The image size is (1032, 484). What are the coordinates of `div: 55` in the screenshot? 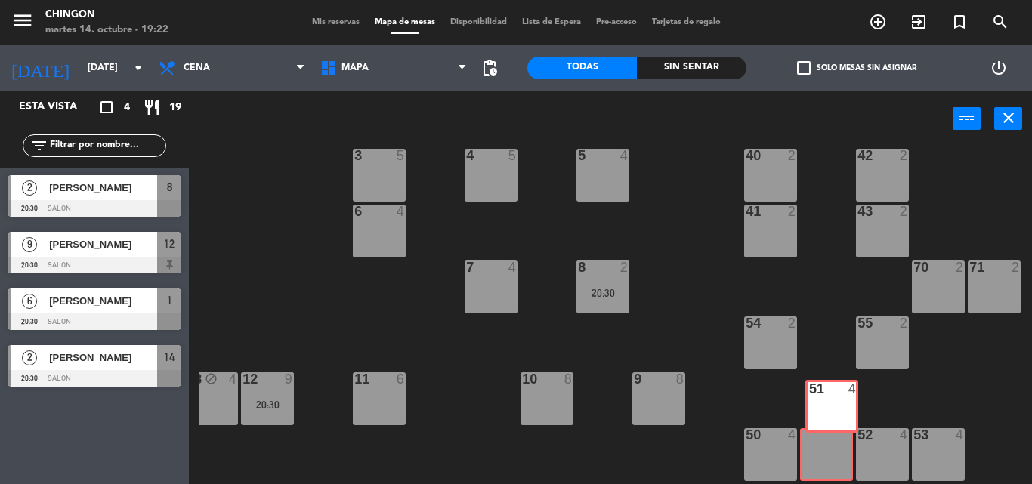 It's located at (858, 323).